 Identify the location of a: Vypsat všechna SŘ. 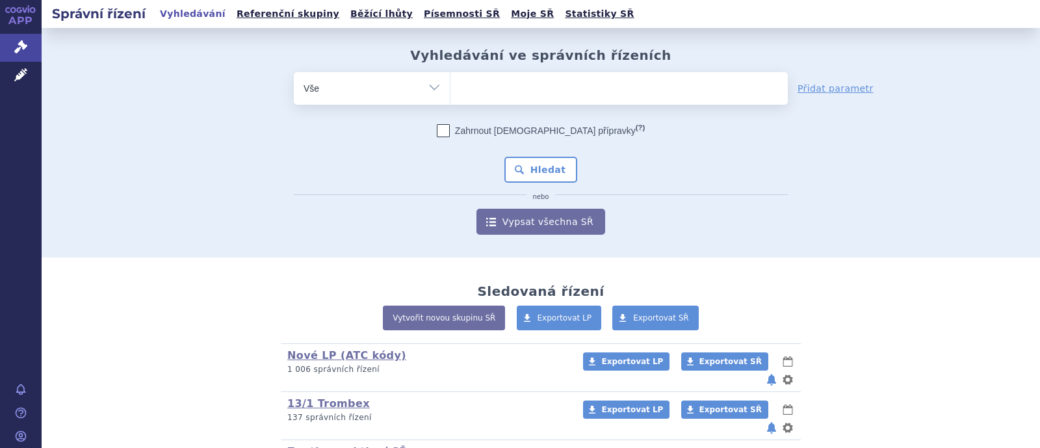
(541, 222).